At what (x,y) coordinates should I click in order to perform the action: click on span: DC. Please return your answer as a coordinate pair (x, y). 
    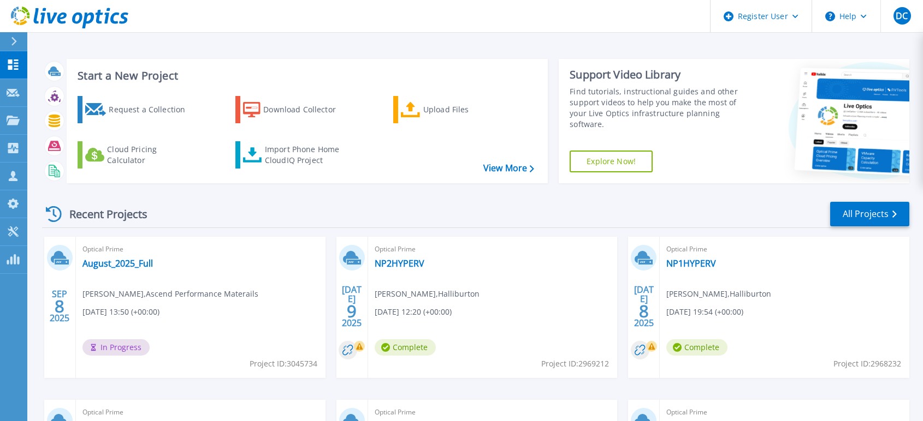
    Looking at the image, I should click on (901, 16).